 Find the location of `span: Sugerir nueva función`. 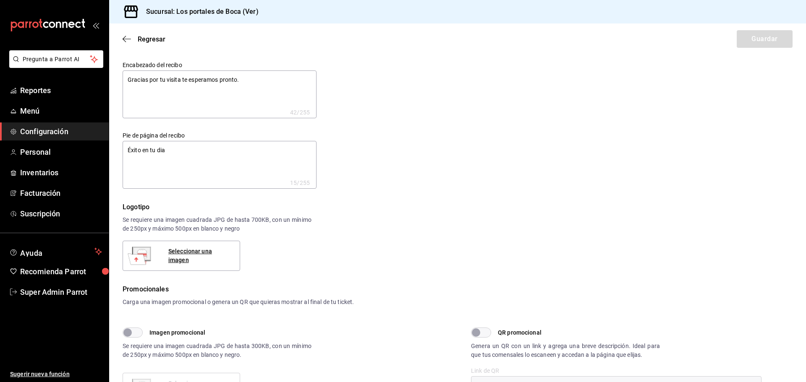

span: Sugerir nueva función is located at coordinates (56, 374).